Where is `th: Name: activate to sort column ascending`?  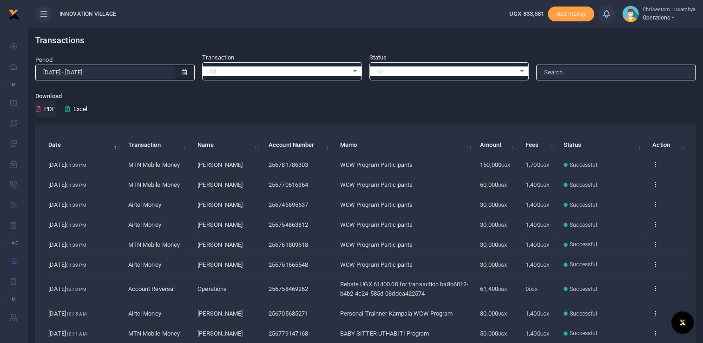
th: Name: activate to sort column ascending is located at coordinates (228, 145).